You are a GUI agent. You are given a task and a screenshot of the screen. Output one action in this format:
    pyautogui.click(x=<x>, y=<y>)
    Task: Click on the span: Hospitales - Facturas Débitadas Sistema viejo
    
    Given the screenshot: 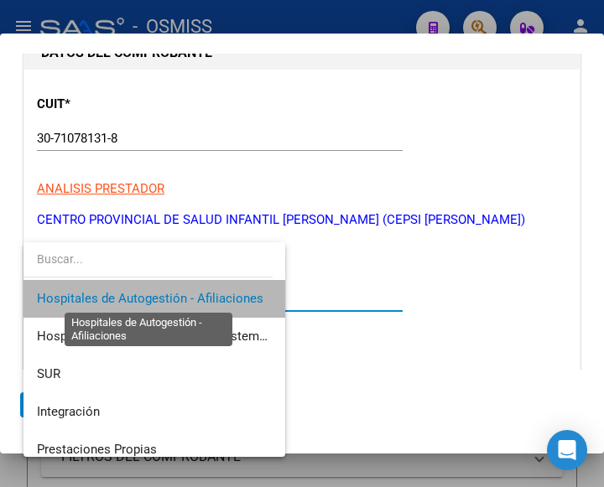 What is the action you would take?
    pyautogui.click(x=166, y=336)
    